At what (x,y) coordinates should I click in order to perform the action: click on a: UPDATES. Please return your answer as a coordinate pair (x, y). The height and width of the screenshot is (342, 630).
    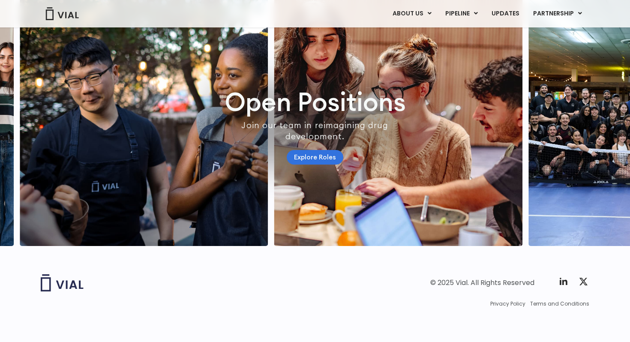
    Looking at the image, I should click on (505, 14).